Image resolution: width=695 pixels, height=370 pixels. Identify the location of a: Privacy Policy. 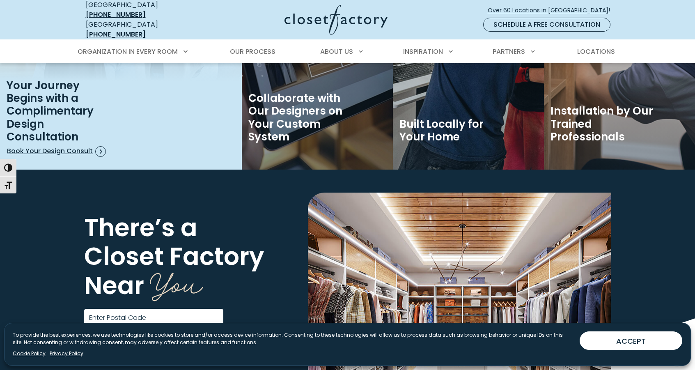
(66, 353).